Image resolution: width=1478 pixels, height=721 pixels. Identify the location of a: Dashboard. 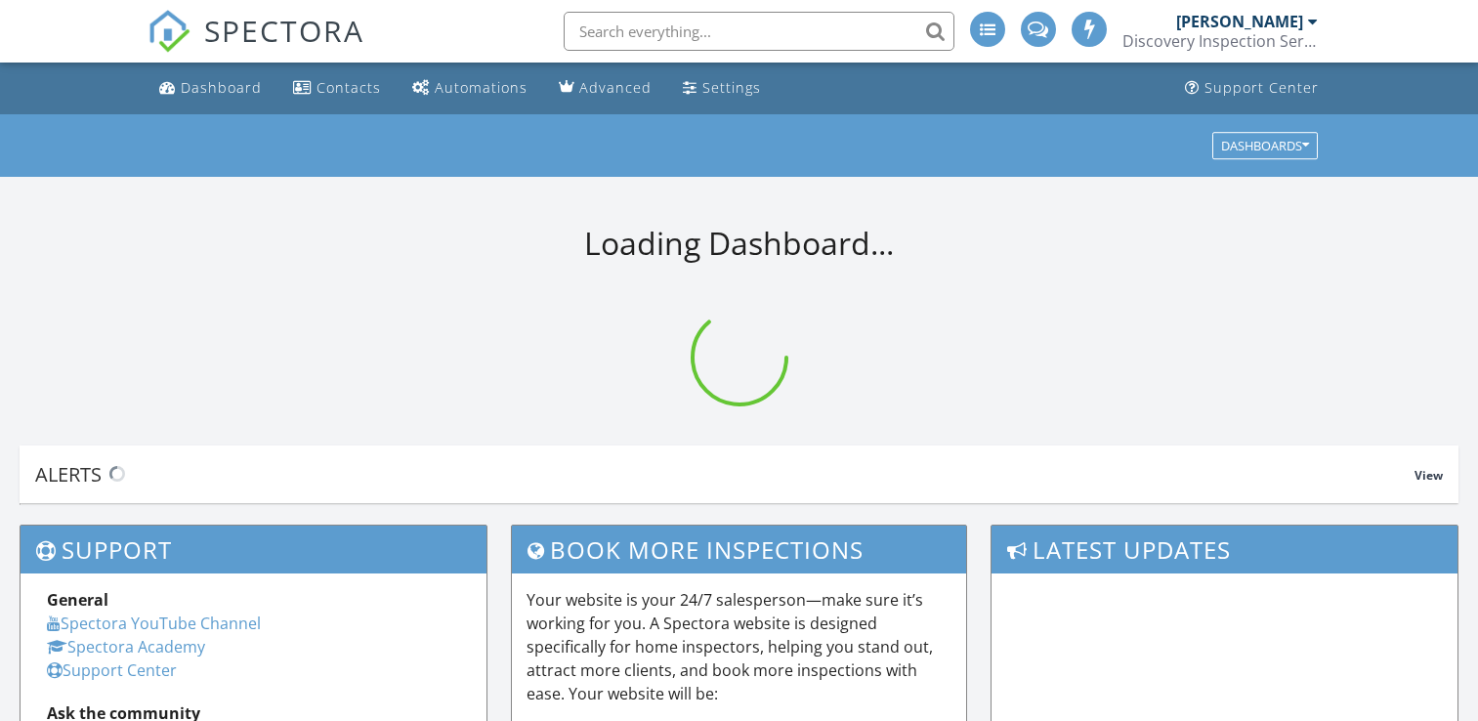
(210, 88).